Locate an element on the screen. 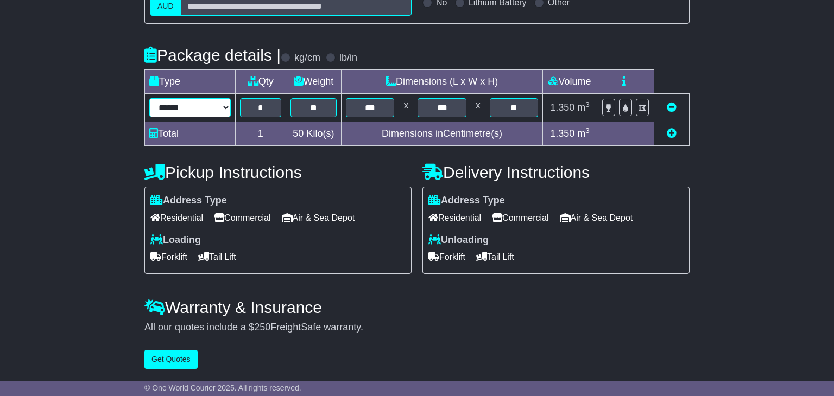  h4: Delivery Instructions is located at coordinates (556, 172).